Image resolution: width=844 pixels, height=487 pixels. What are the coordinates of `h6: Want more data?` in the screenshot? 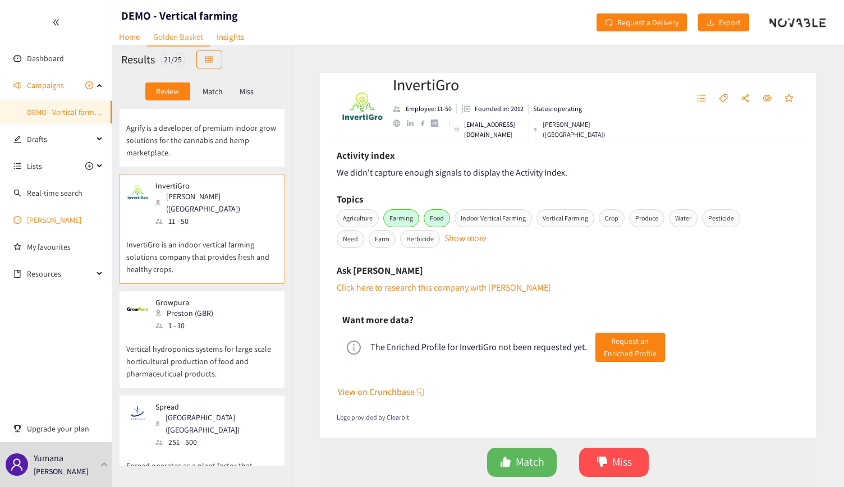 It's located at (378, 320).